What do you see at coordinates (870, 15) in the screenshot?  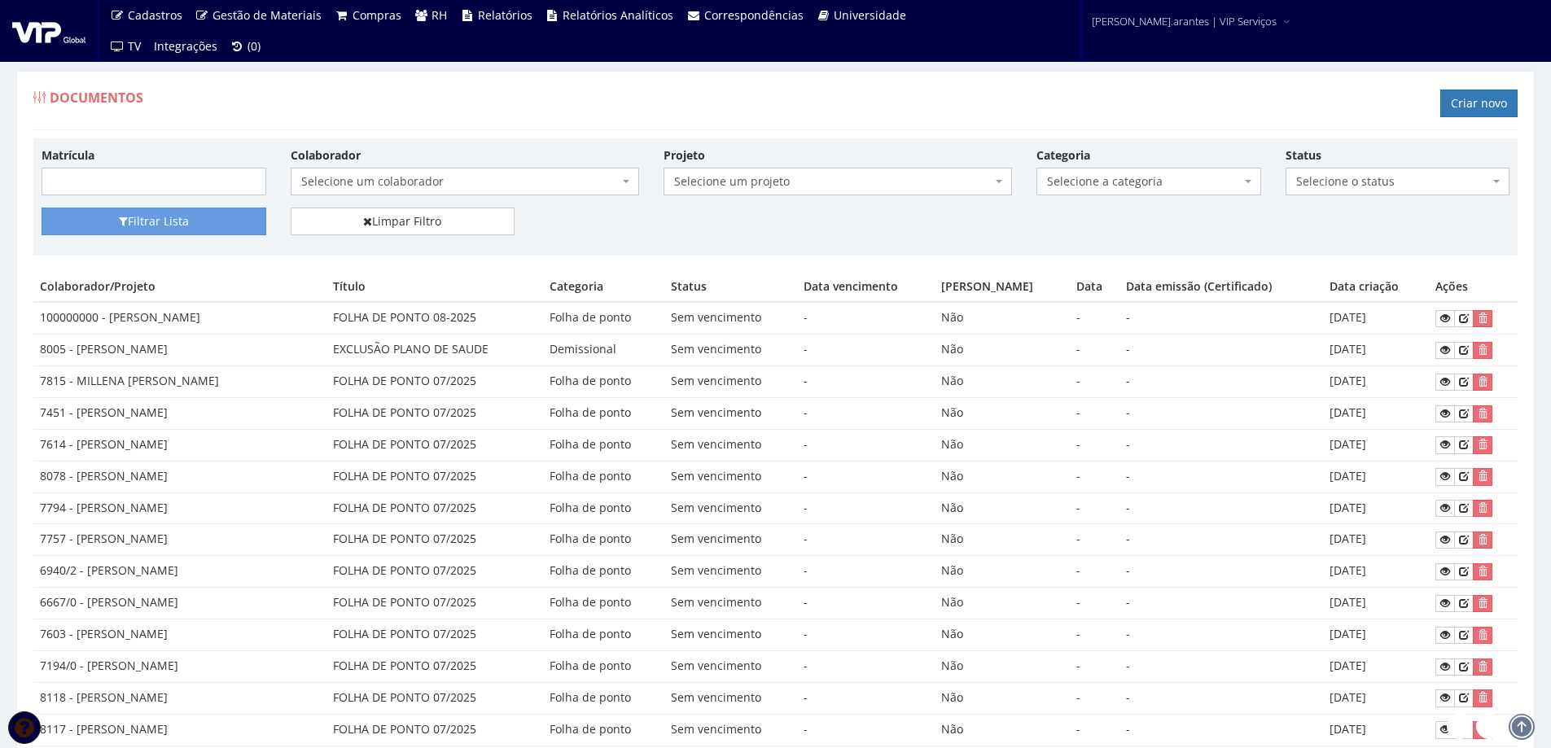 I see `span: Universidade` at bounding box center [870, 15].